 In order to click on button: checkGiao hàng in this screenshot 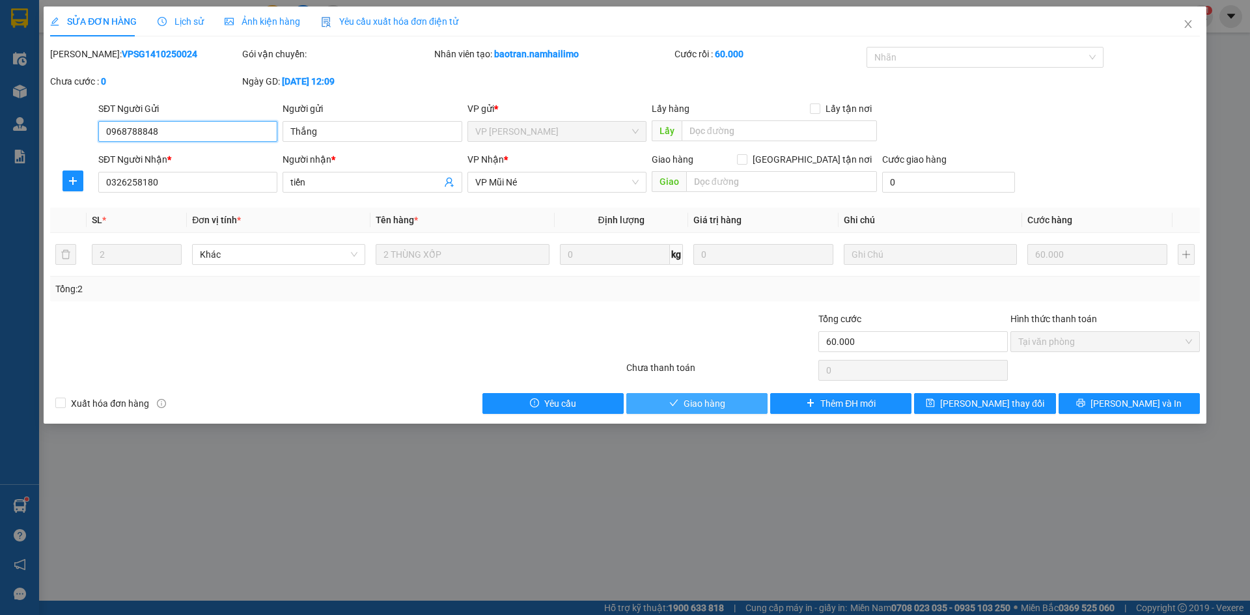, I will do `click(697, 404)`.